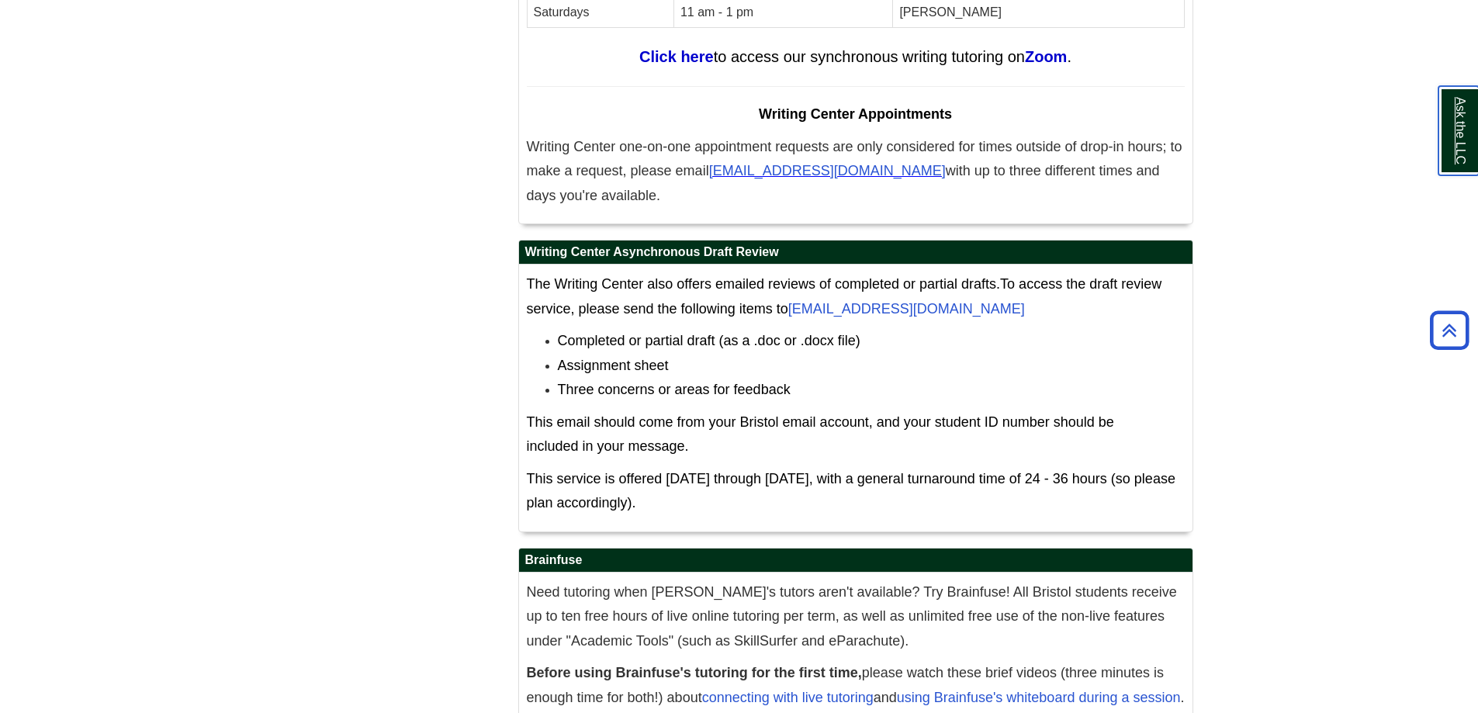 This screenshot has height=713, width=1478. What do you see at coordinates (1046, 57) in the screenshot?
I see `a: Zoom` at bounding box center [1046, 57].